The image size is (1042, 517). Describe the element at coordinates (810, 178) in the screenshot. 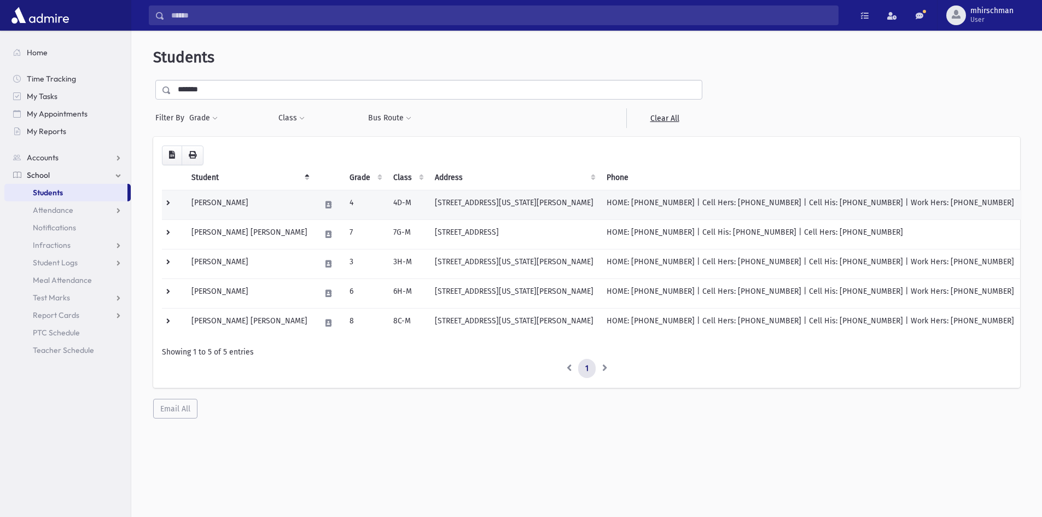

I see `th: Phone` at that location.